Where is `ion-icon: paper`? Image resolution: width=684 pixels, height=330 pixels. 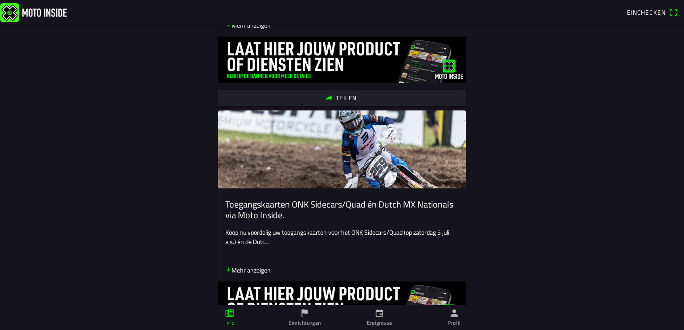
ion-icon: paper is located at coordinates (230, 313).